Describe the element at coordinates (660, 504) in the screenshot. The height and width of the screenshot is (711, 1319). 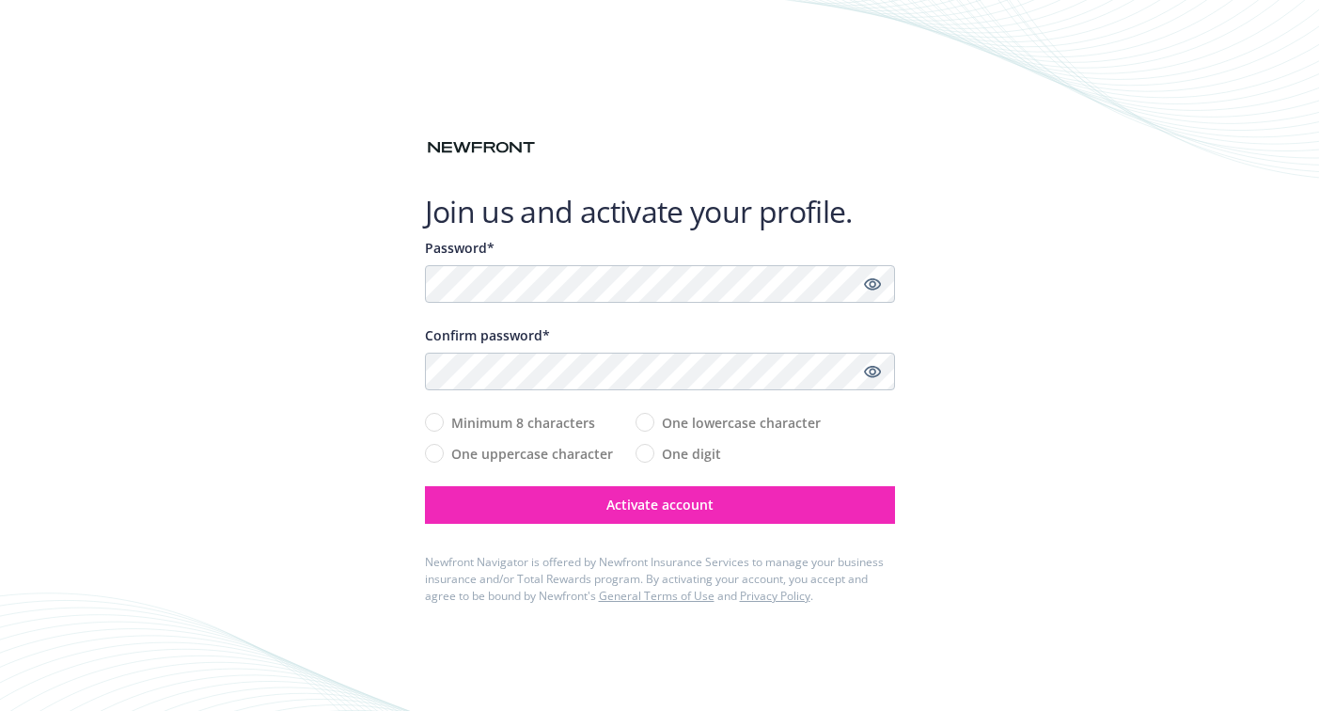
I see `span: Activate account` at that location.